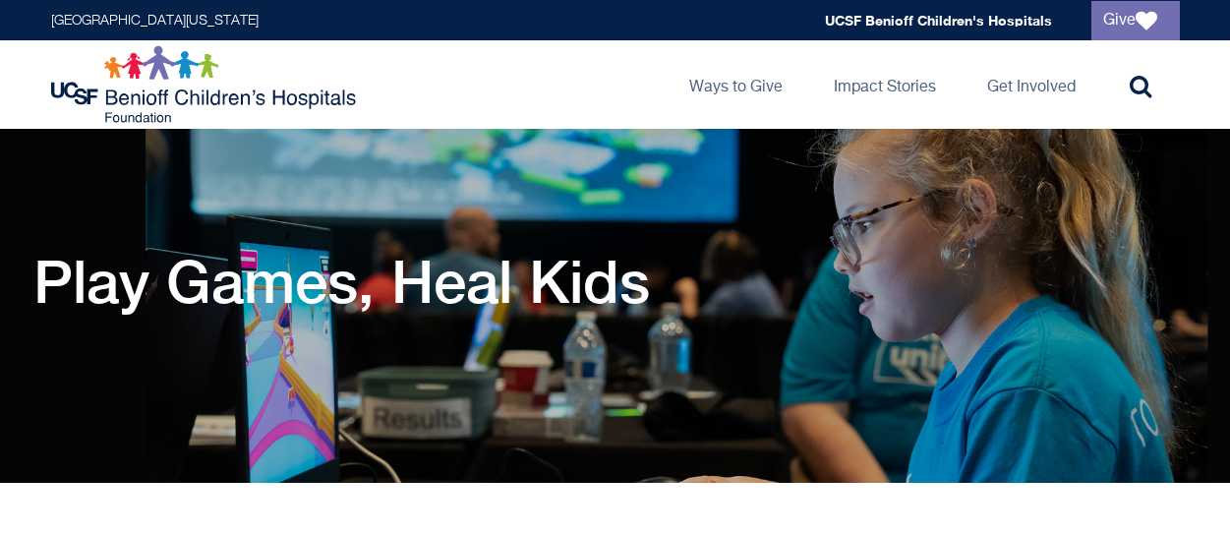 The width and height of the screenshot is (1230, 535). I want to click on a: Impact Stories, so click(885, 85).